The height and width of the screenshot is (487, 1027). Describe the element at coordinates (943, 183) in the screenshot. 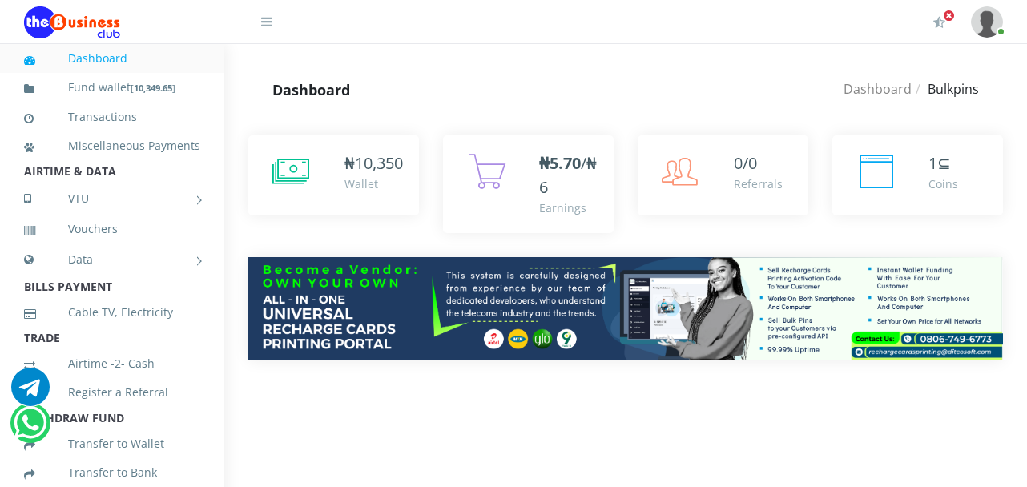

I see `div: Coins` at that location.